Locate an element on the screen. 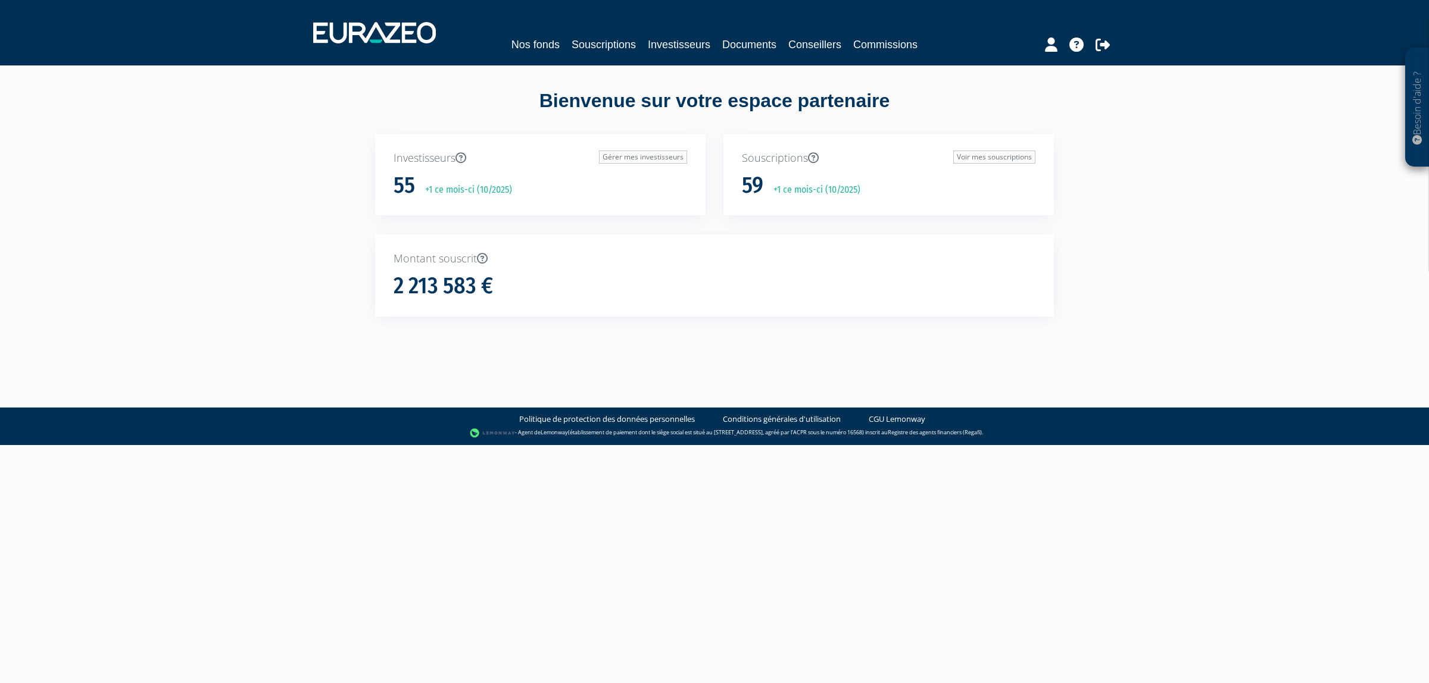 Image resolution: width=1429 pixels, height=683 pixels. a: Nos fonds is located at coordinates (535, 45).